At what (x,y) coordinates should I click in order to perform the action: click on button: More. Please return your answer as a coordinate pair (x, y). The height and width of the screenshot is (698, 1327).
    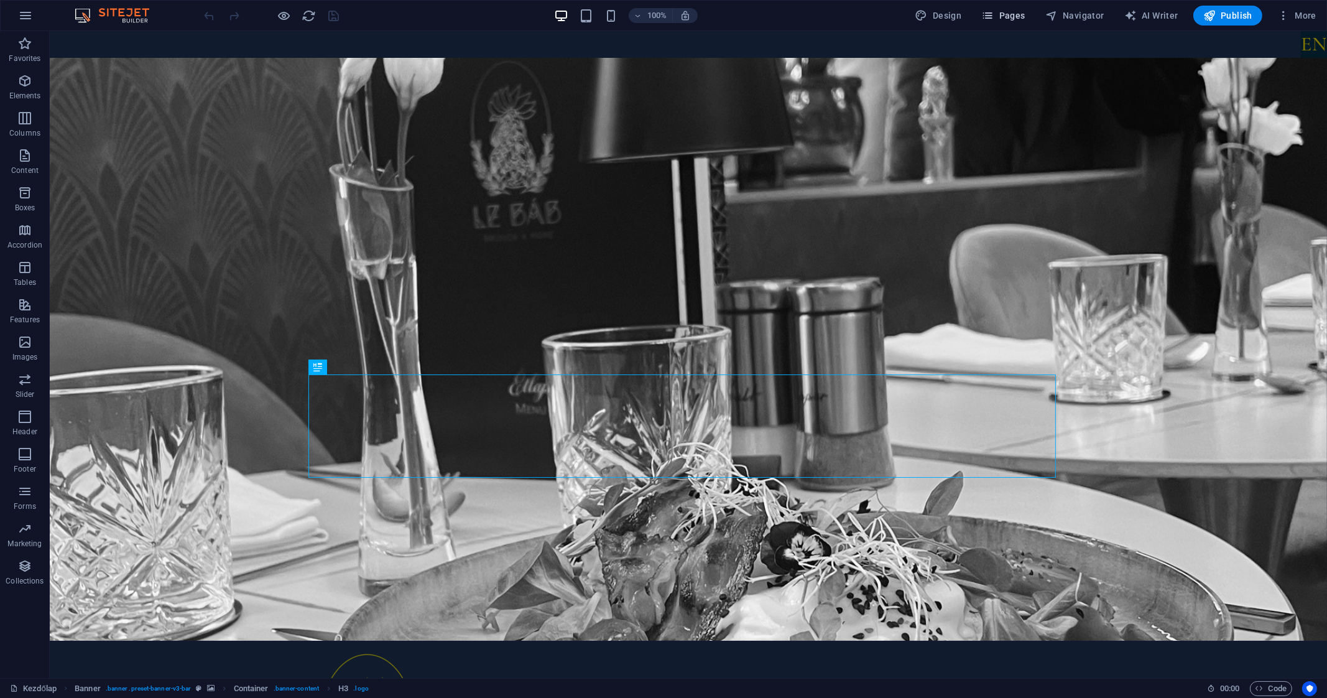
    Looking at the image, I should click on (1297, 16).